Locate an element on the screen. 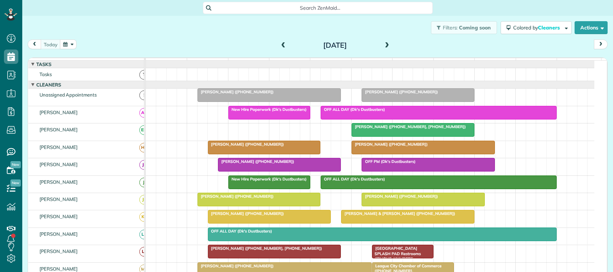 This screenshot has width=613, height=272. button: prev is located at coordinates (34, 44).